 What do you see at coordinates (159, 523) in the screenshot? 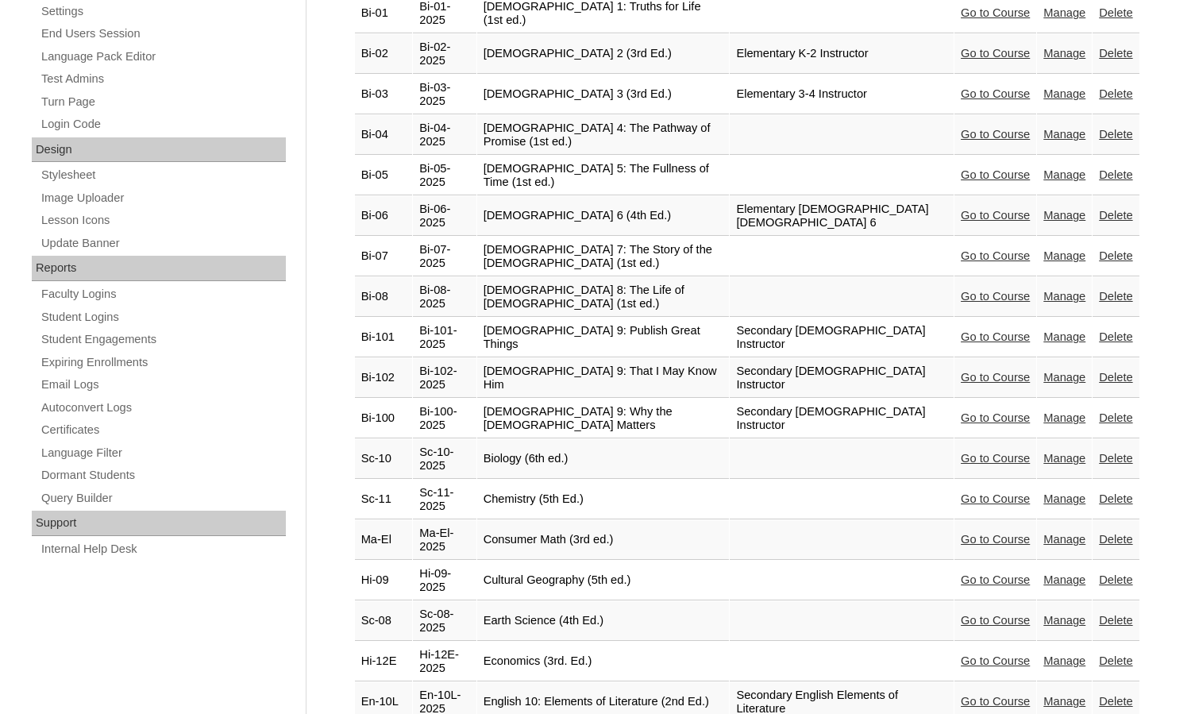
I see `div: Support` at bounding box center [159, 523].